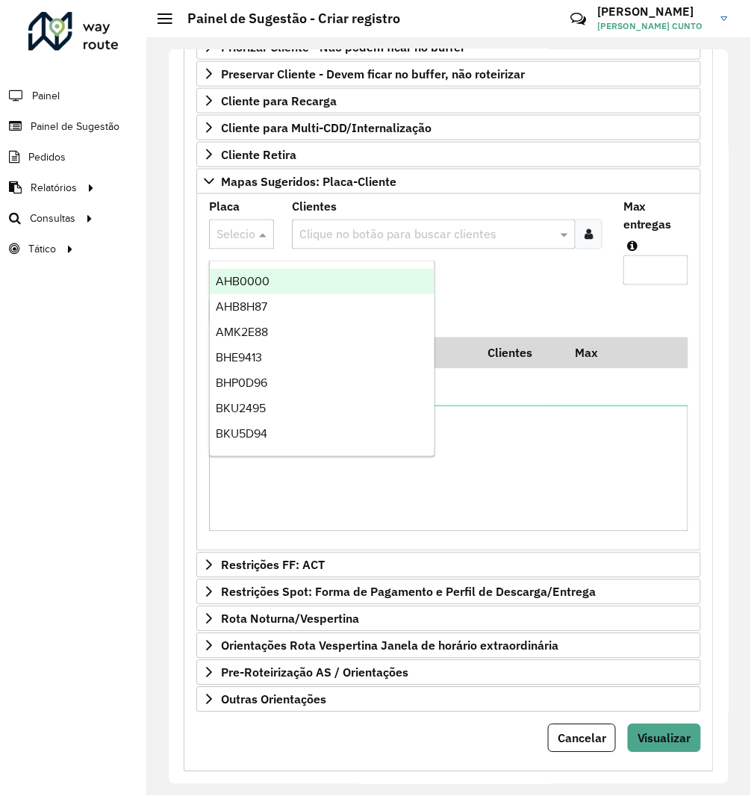  Describe the element at coordinates (241, 382) in the screenshot. I see `span: BHP0D96` at that location.